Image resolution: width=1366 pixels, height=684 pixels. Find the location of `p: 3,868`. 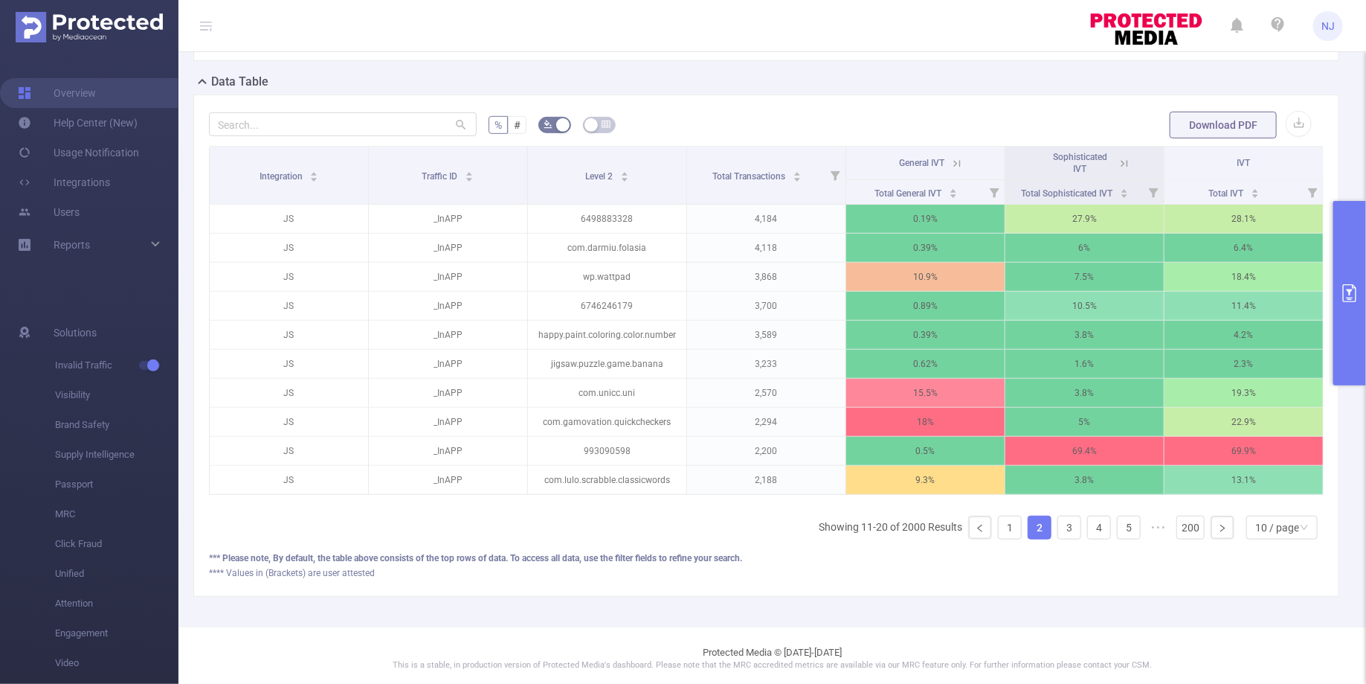

p: 3,868 is located at coordinates (766, 277).